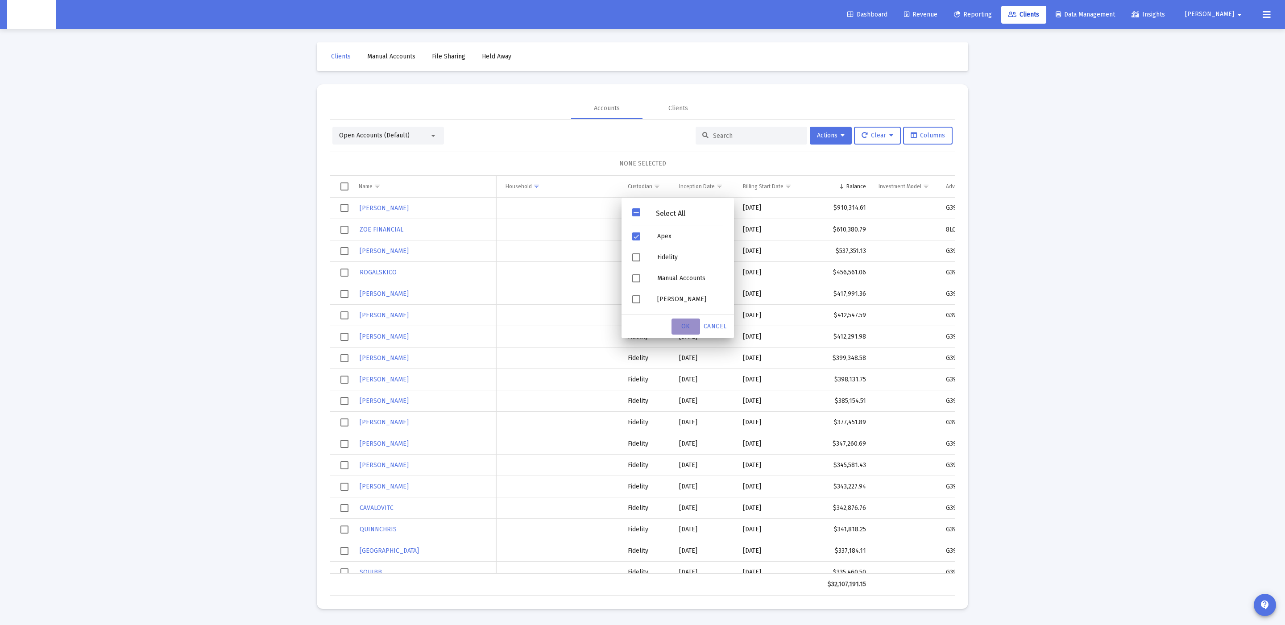 The height and width of the screenshot is (625, 1285). Describe the element at coordinates (378, 529) in the screenshot. I see `a: QUINNCHRIS` at that location.